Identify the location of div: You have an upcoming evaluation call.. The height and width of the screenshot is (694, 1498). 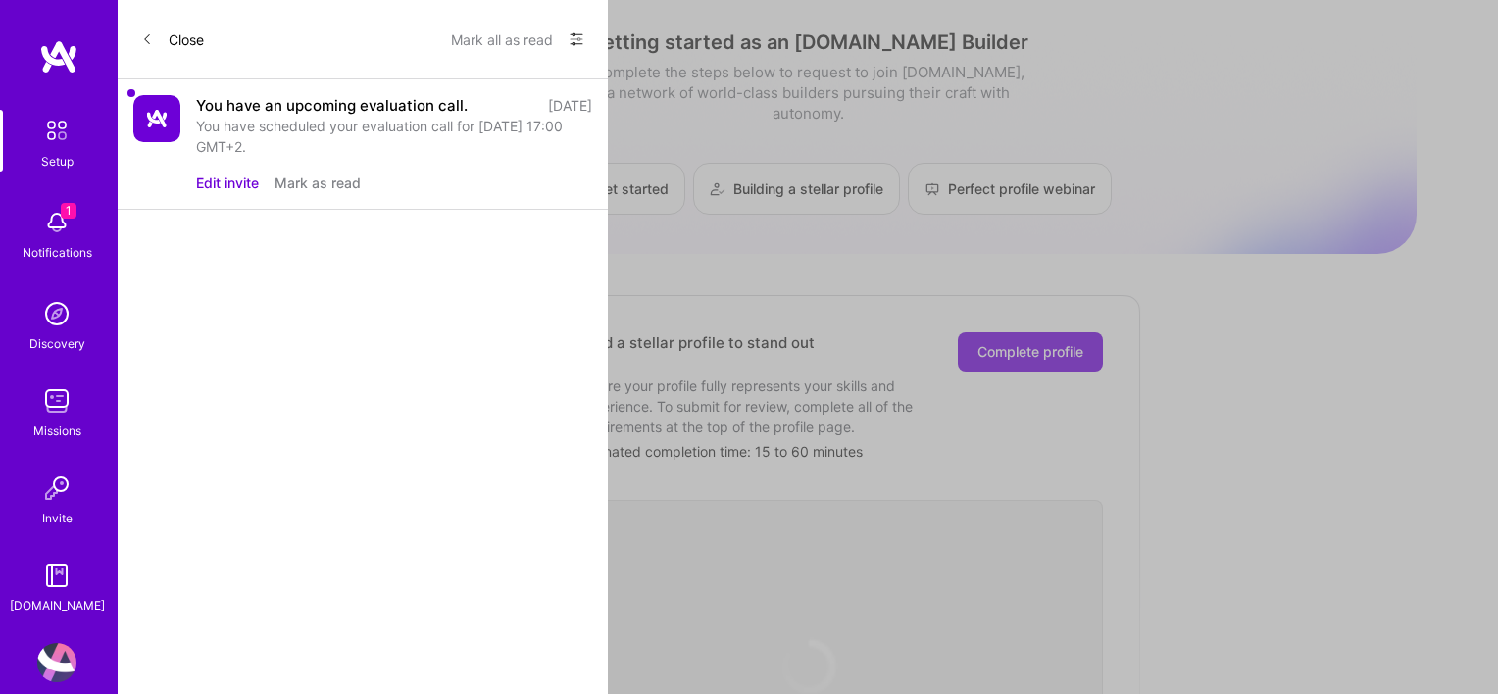
(331, 105).